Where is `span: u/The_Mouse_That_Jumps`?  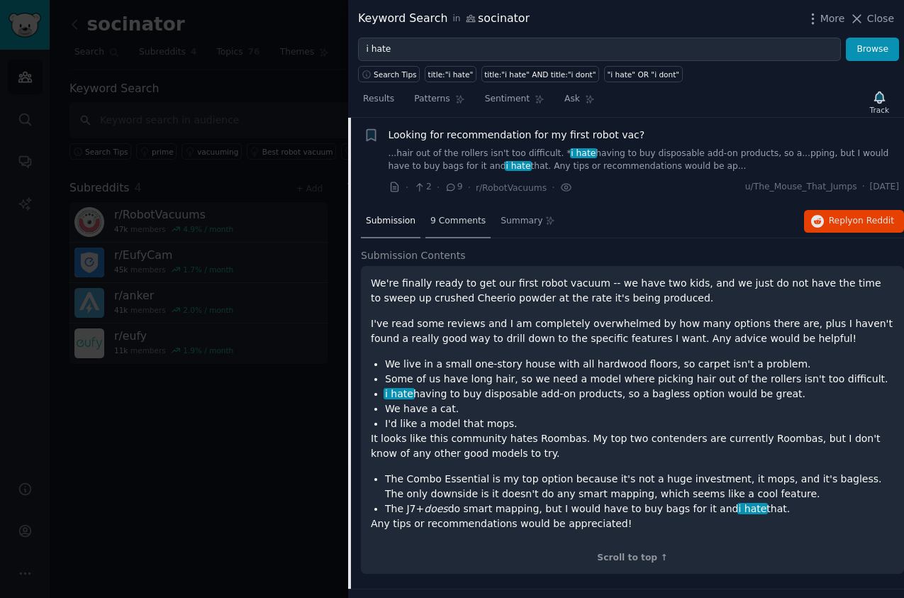 span: u/The_Mouse_That_Jumps is located at coordinates (801, 187).